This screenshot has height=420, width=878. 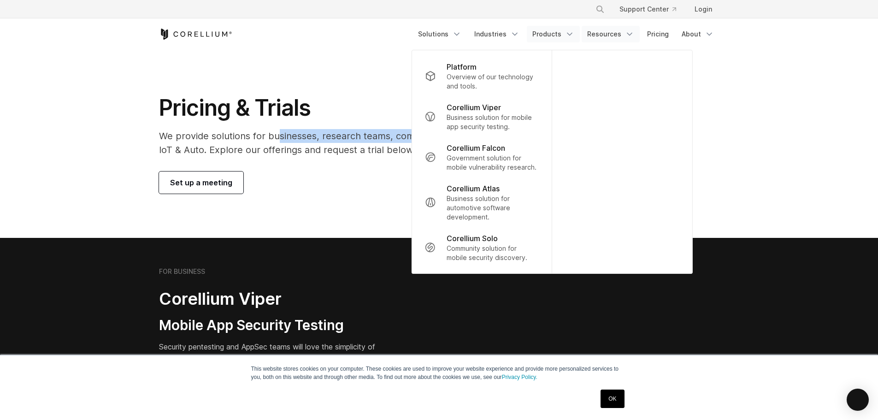 What do you see at coordinates (461, 67) in the screenshot?
I see `p: Platform` at bounding box center [461, 67].